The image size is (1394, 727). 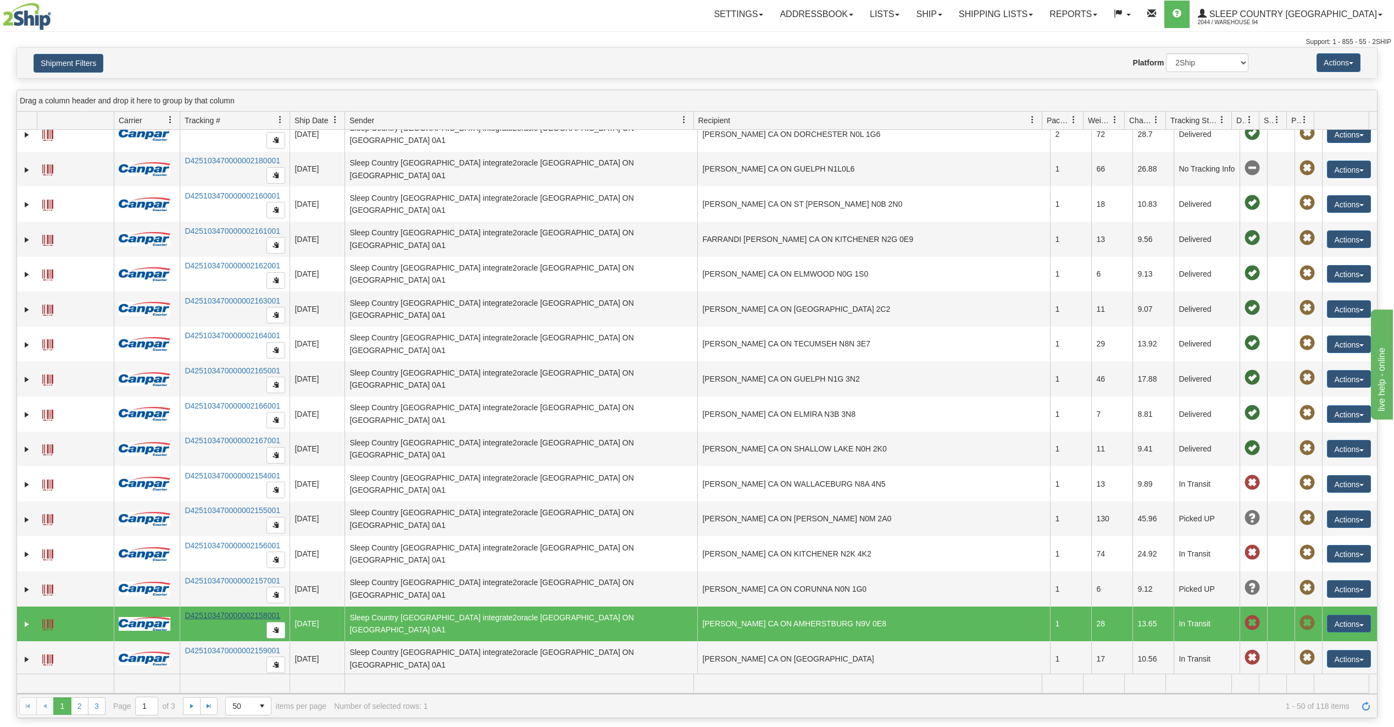 I want to click on a: 3, so click(x=97, y=706).